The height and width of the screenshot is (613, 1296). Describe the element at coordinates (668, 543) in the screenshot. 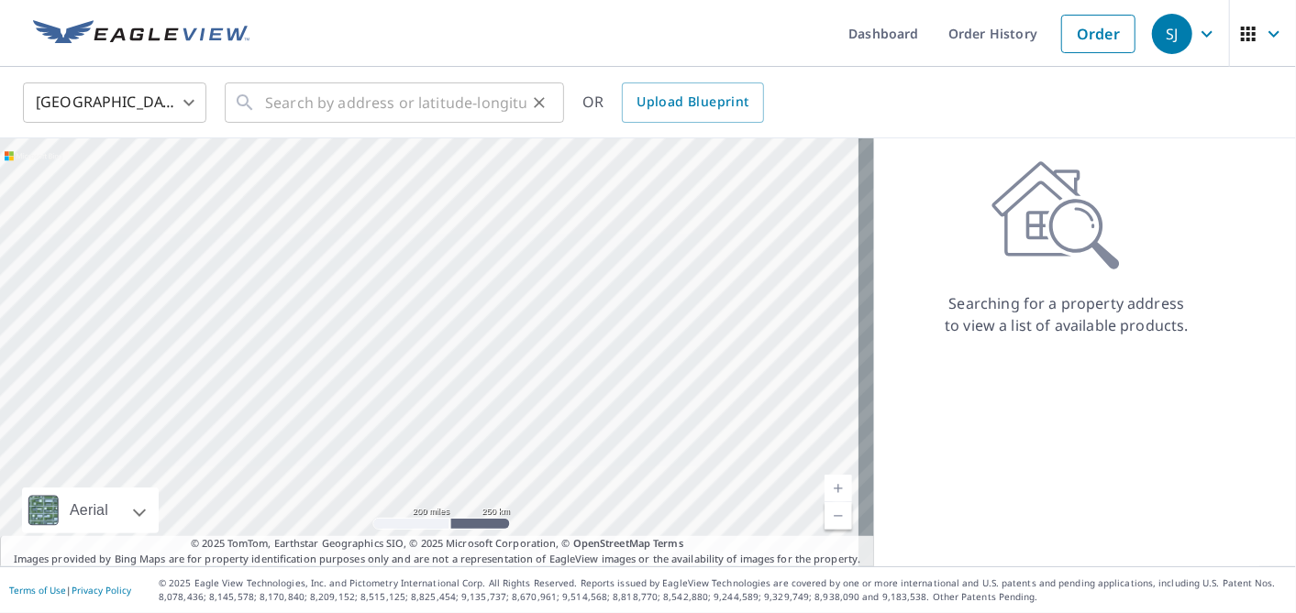

I see `a: Terms` at that location.